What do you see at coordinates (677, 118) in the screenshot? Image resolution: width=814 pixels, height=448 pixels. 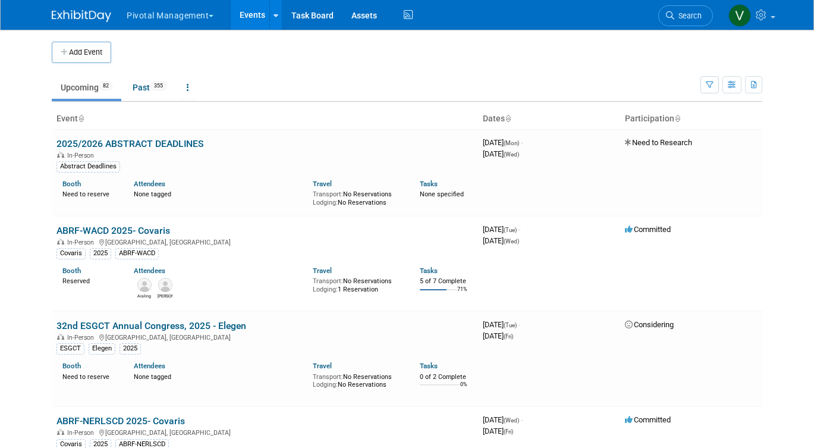 I see `a: Sort by Participation Type` at bounding box center [677, 118].